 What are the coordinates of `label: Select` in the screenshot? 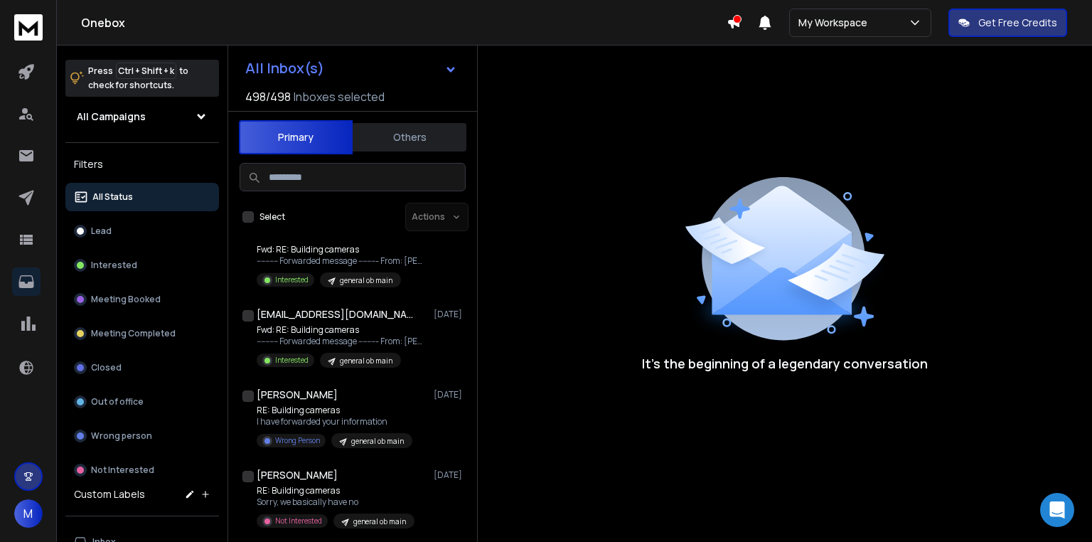 It's located at (272, 217).